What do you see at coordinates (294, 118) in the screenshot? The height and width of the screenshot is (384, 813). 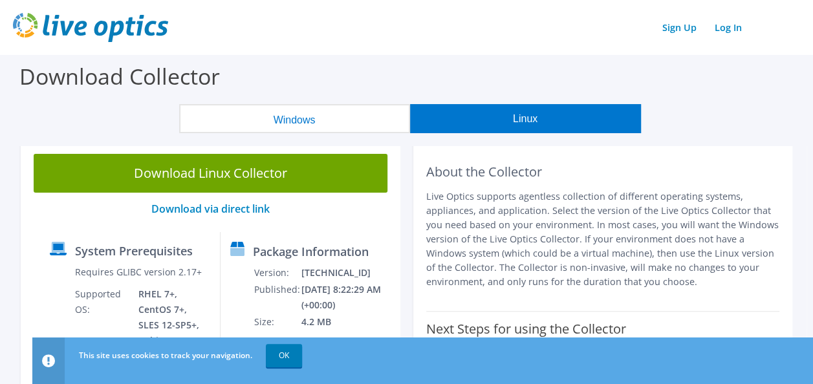 I see `button: Windows` at bounding box center [294, 118].